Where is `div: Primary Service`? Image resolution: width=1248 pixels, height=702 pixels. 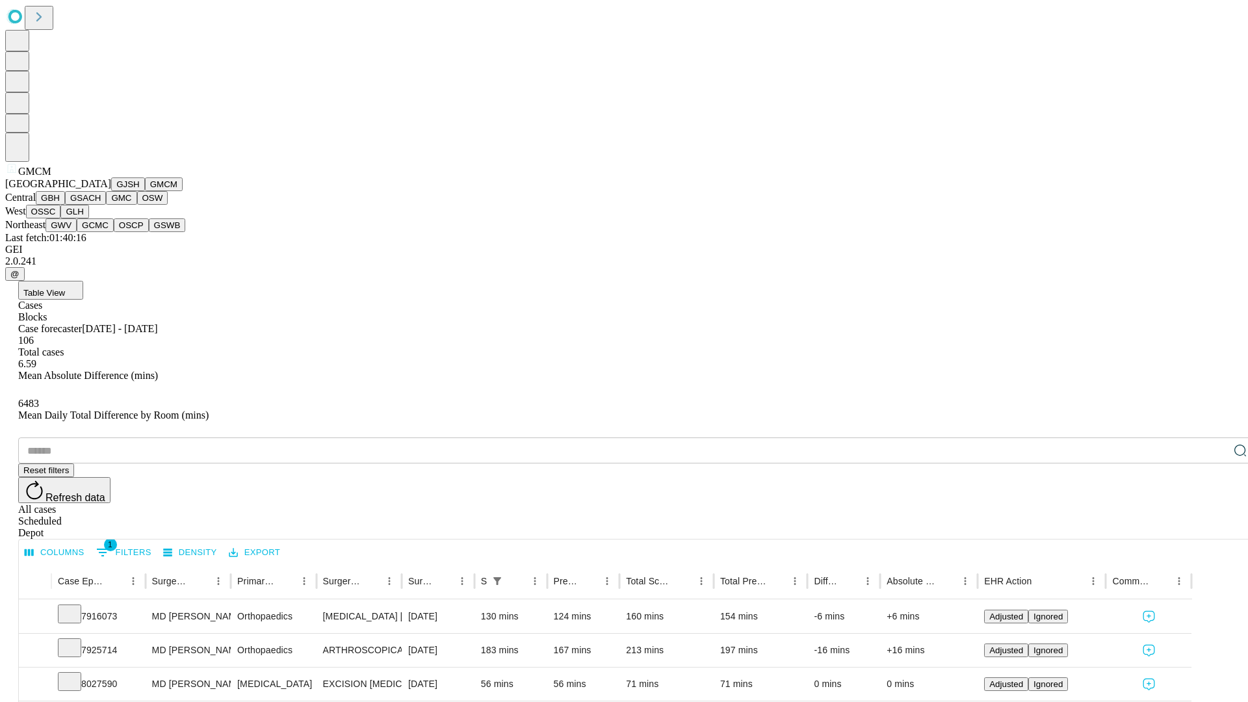 div: Primary Service is located at coordinates (256, 581).